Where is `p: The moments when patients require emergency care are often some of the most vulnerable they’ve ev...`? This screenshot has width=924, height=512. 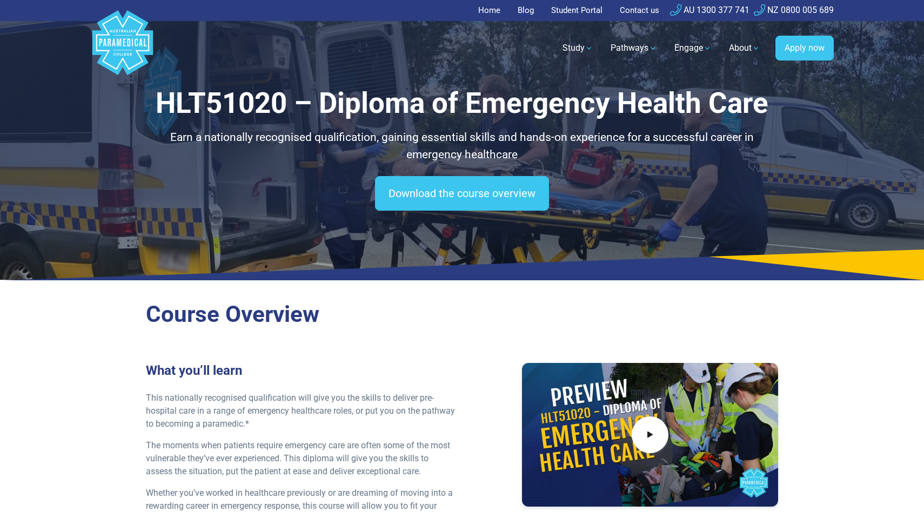
p: The moments when patients require emergency care are often some of the most vulnerable they’ve ev... is located at coordinates (300, 459).